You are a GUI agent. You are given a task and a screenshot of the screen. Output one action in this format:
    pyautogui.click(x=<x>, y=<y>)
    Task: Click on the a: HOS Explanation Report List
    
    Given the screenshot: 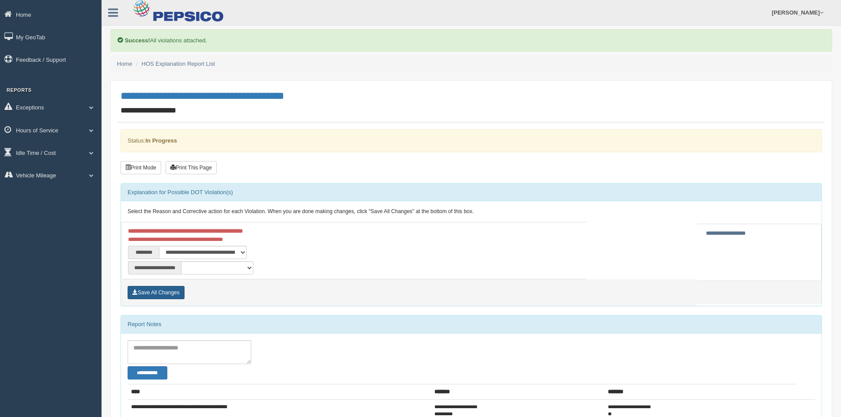 What is the action you would take?
    pyautogui.click(x=178, y=64)
    